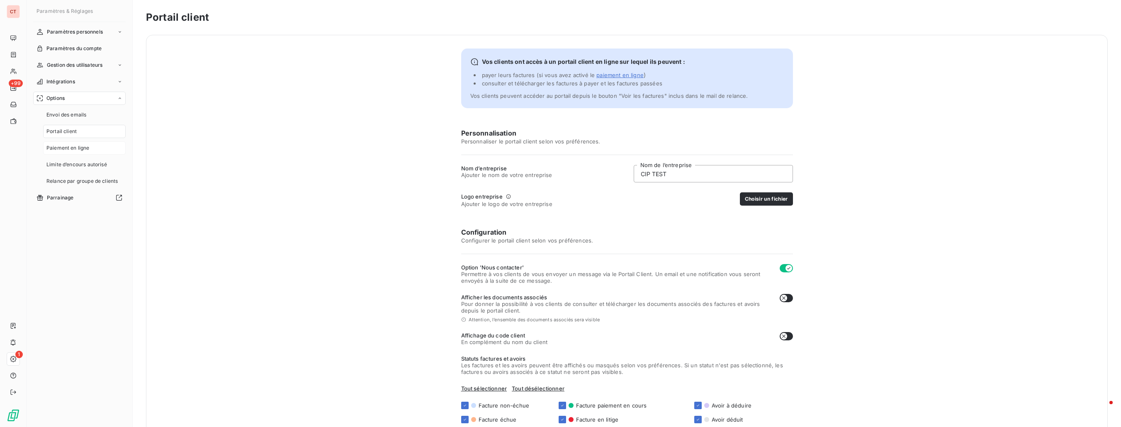 This screenshot has height=427, width=1121. What do you see at coordinates (584, 62) in the screenshot?
I see `span: Vos clients ont accès à un portail client en ligne sur lequel ils peuvent :` at bounding box center [584, 62].